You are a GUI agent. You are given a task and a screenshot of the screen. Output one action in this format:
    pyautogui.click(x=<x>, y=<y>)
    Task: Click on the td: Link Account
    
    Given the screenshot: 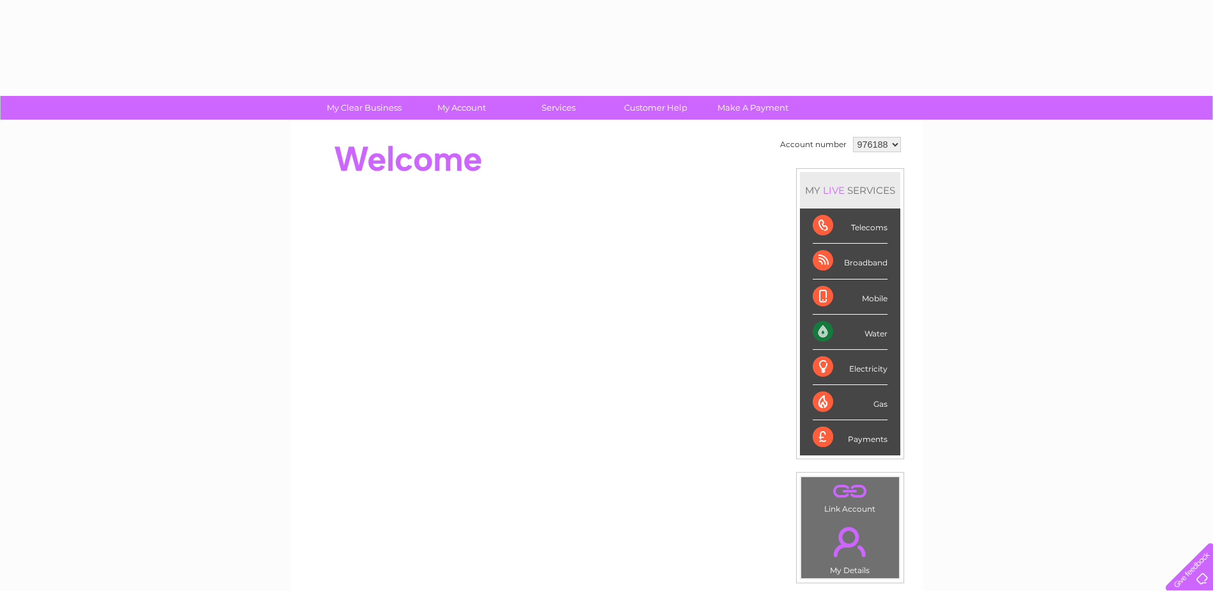 What is the action you would take?
    pyautogui.click(x=850, y=496)
    